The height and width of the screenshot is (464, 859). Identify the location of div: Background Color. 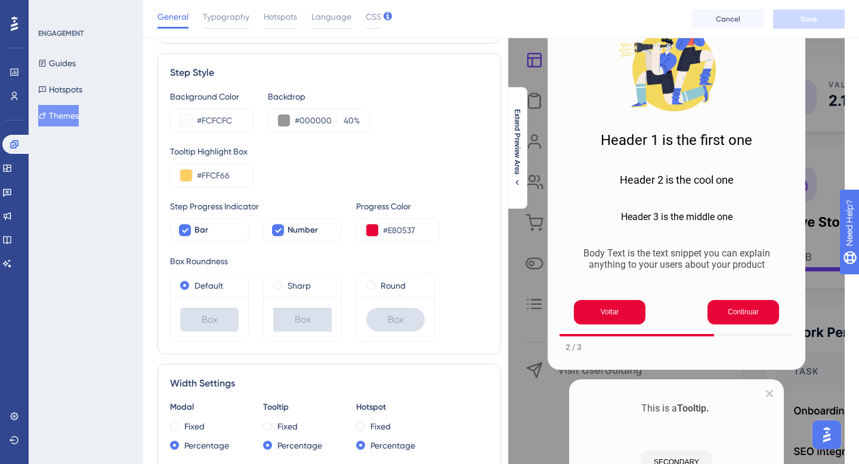
(212, 97).